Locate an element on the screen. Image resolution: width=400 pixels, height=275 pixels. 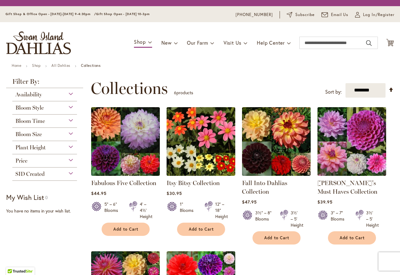
img: Heather's Must Haves Collection is located at coordinates (352, 141).